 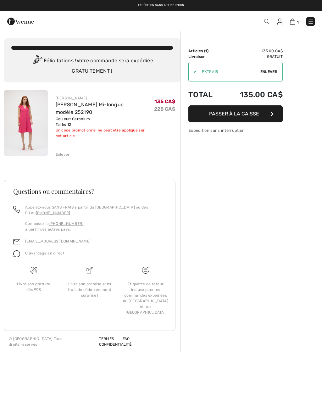 I want to click on td: Total, so click(x=205, y=95).